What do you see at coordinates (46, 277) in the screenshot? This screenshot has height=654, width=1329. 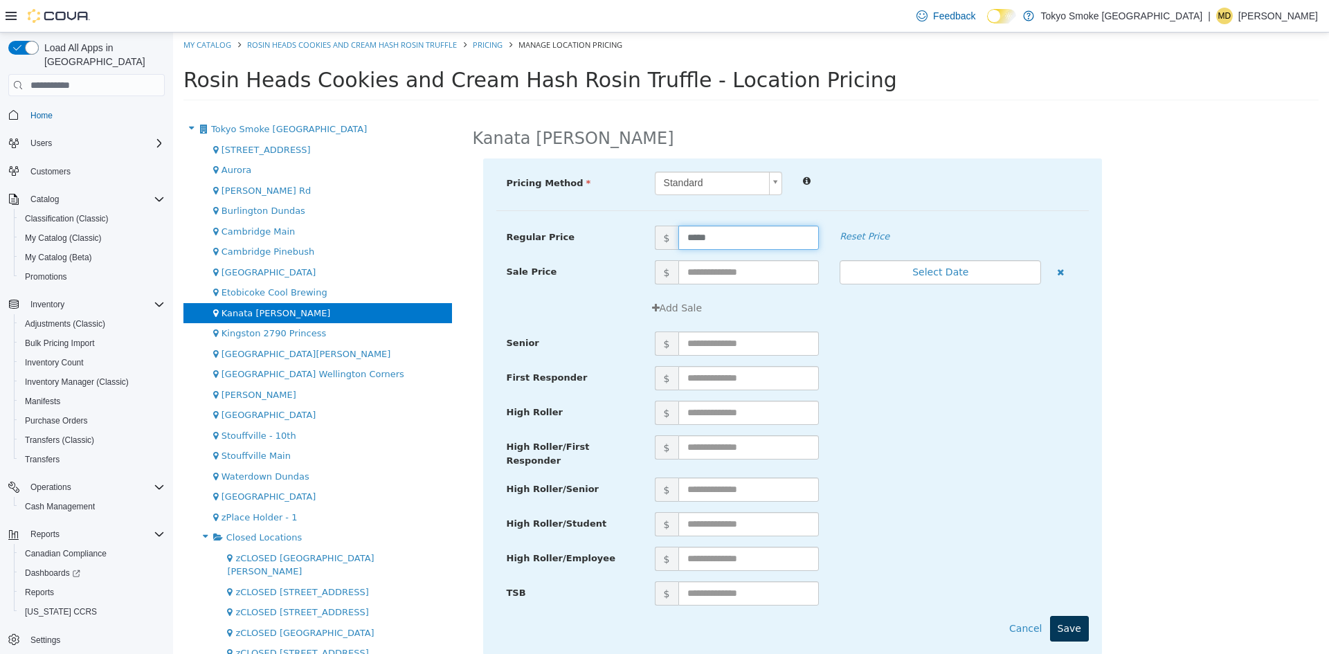 I see `span: Promotions` at bounding box center [46, 277].